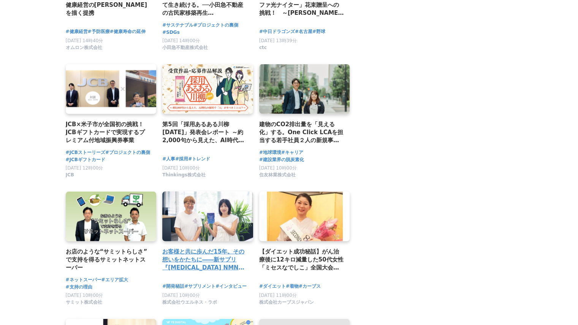 The image size is (578, 325). Describe the element at coordinates (292, 286) in the screenshot. I see `a: #着物` at that location.